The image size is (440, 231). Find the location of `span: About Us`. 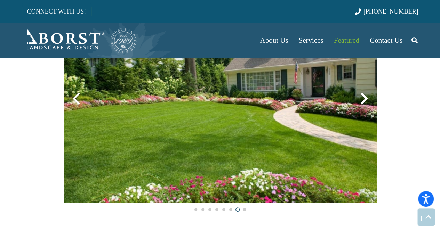

span: About Us is located at coordinates (274, 40).